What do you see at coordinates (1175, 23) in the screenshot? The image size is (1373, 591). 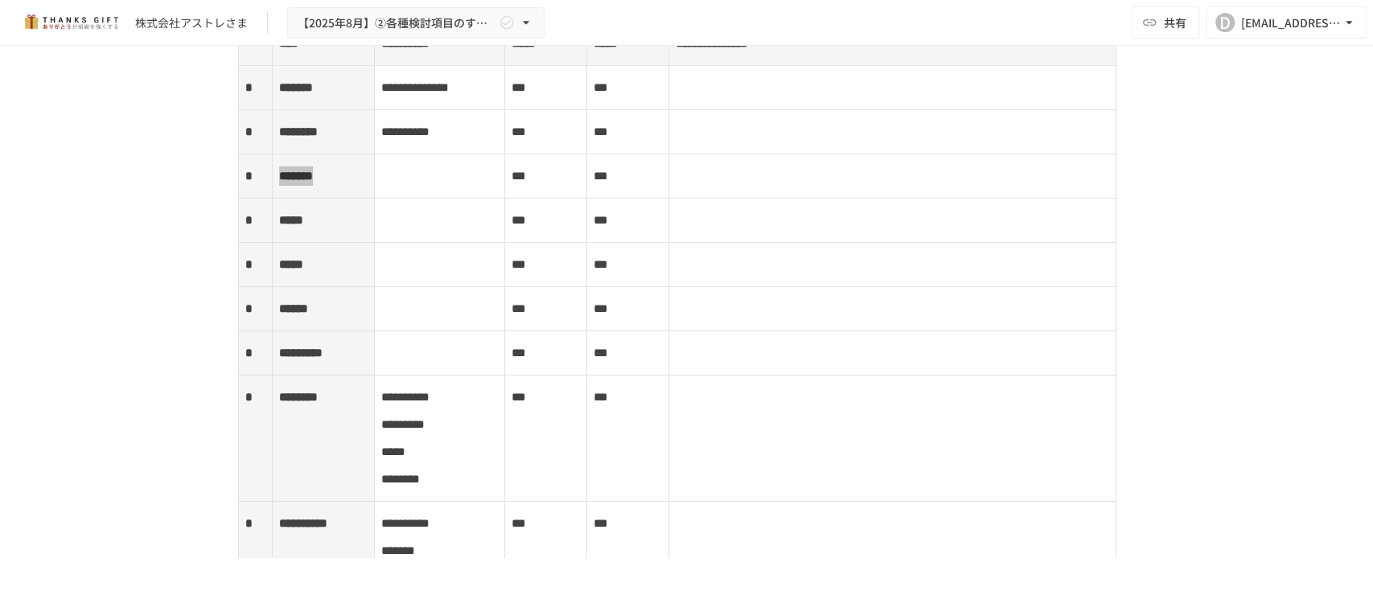 I see `span: 共有` at bounding box center [1175, 23].